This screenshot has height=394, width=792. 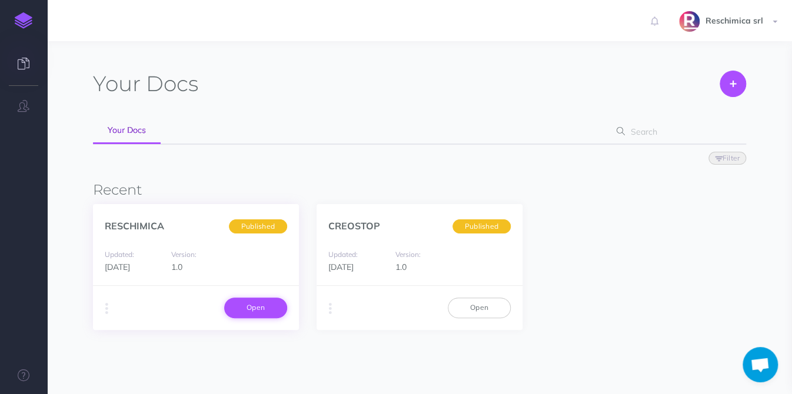 I want to click on button: Filter, so click(x=727, y=158).